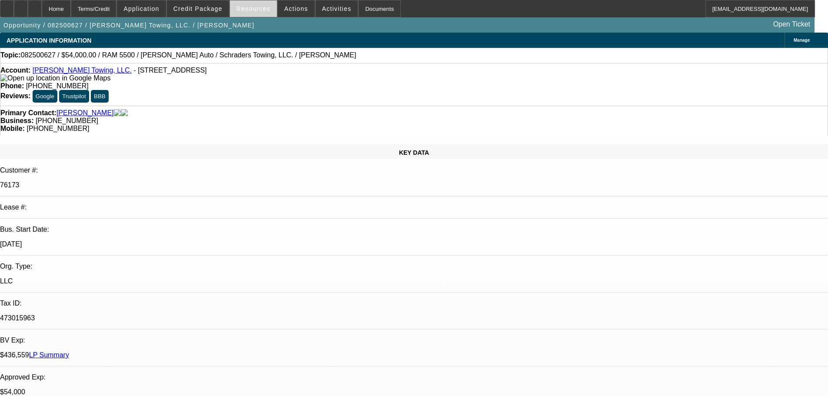 Image resolution: width=828 pixels, height=396 pixels. Describe the element at coordinates (337, 9) in the screenshot. I see `button: Activities` at that location.